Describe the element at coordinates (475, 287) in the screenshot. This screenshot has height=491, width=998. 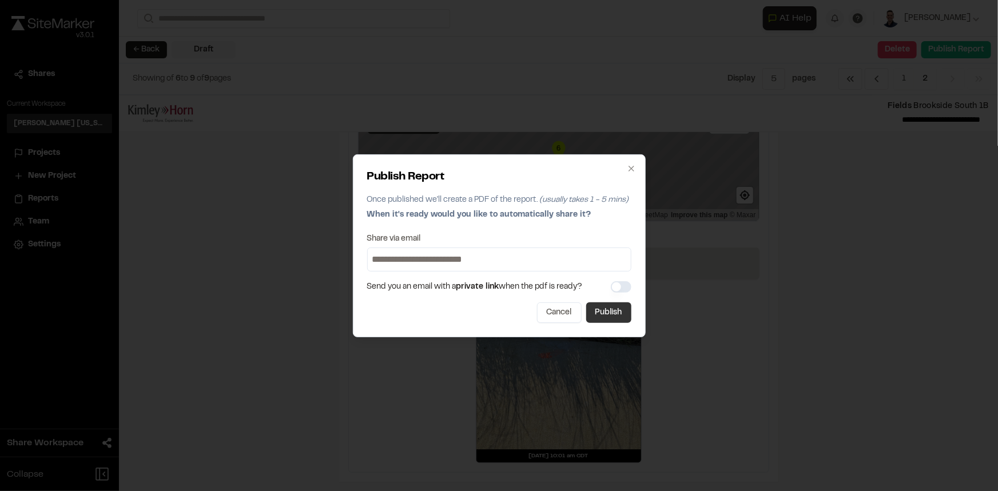
I see `span: Send you an email with a when the pdf is ready?` at that location.